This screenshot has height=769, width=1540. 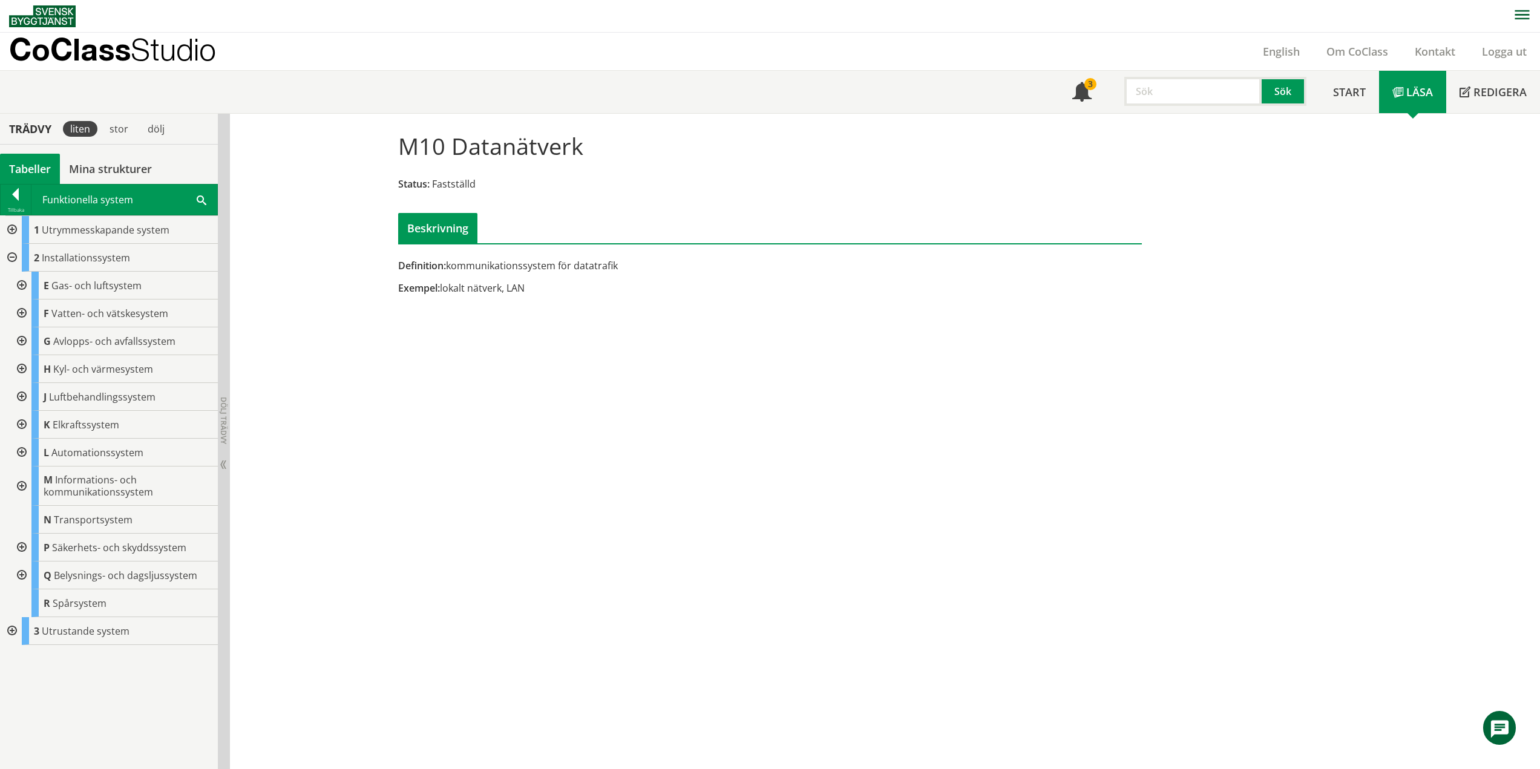 What do you see at coordinates (1284, 91) in the screenshot?
I see `button: Sök` at bounding box center [1284, 91].